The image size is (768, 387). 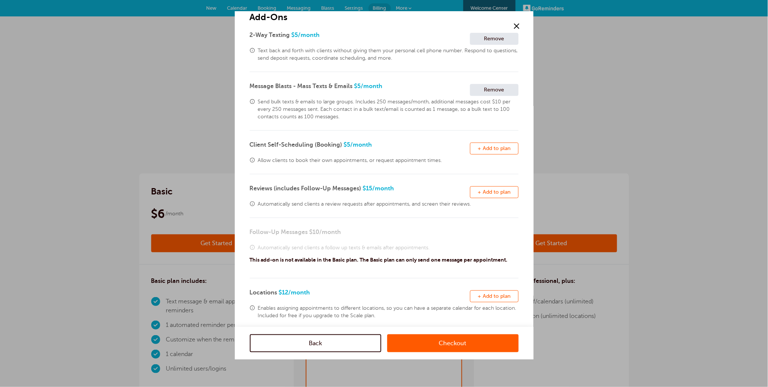 I want to click on span: Text back and forth with clients without giving them your personal cell phone number. Respond to ..., so click(x=388, y=54).